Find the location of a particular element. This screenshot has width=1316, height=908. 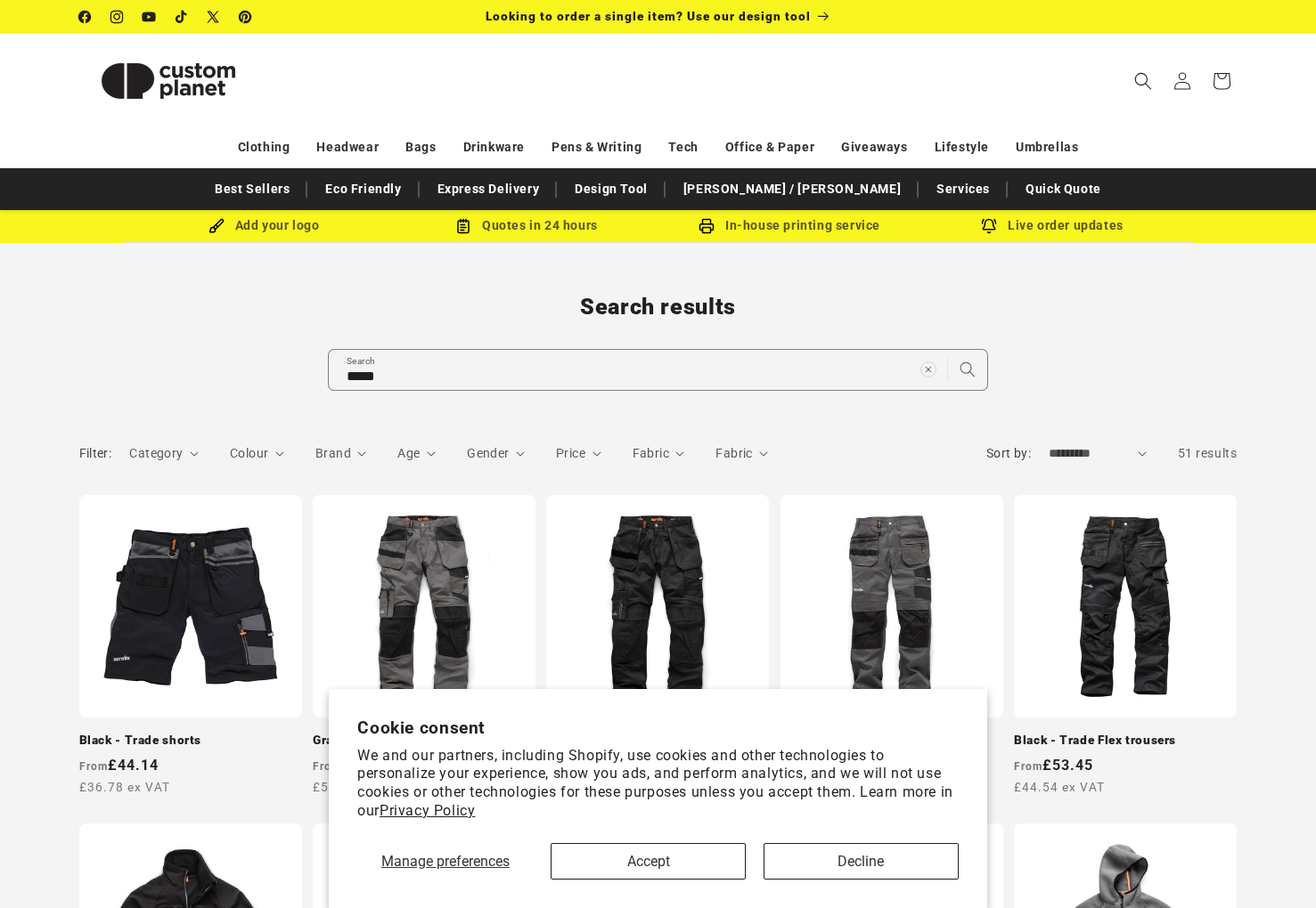

a: Services is located at coordinates (963, 188).